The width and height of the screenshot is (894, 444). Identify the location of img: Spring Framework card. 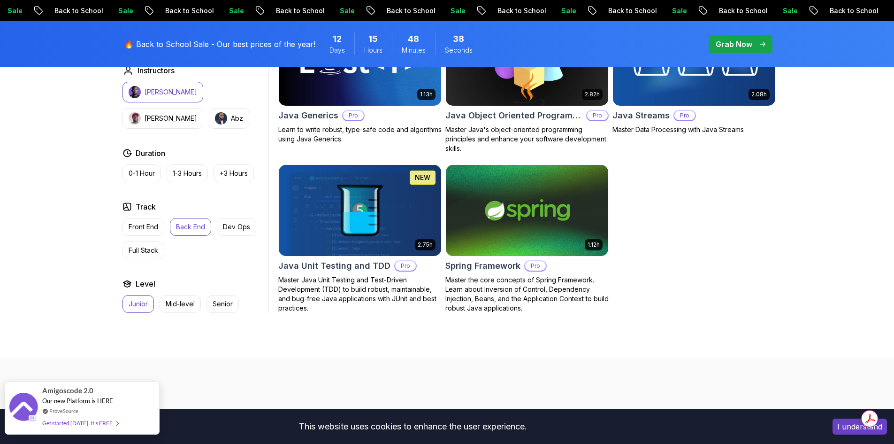
(527, 210).